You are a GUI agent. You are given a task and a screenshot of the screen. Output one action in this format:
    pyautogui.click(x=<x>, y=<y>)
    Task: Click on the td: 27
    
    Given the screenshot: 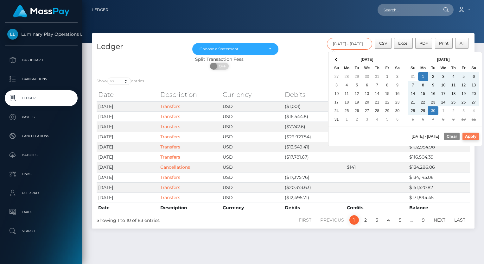 What is the action you would take?
    pyautogui.click(x=336, y=76)
    